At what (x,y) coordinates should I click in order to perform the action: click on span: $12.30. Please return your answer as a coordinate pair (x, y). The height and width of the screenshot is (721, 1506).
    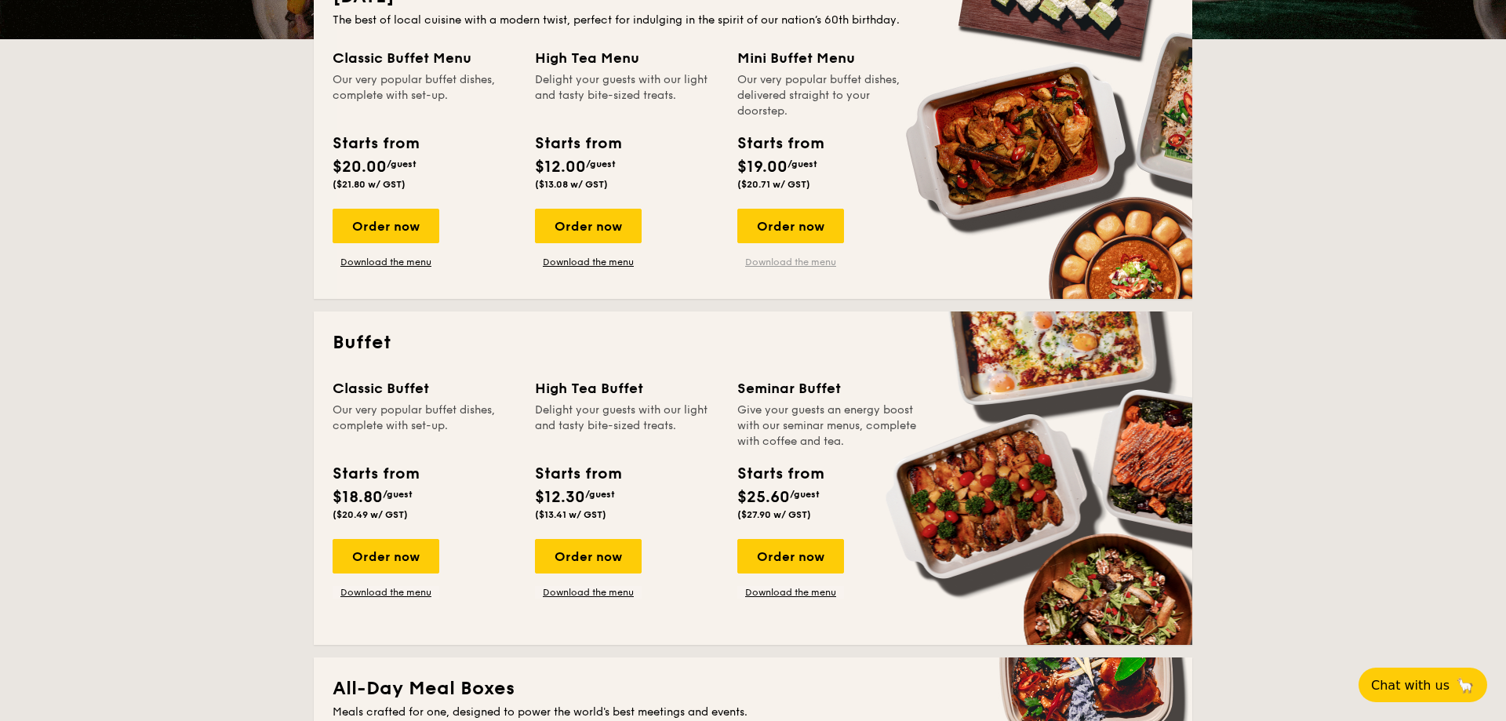
    Looking at the image, I should click on (560, 497).